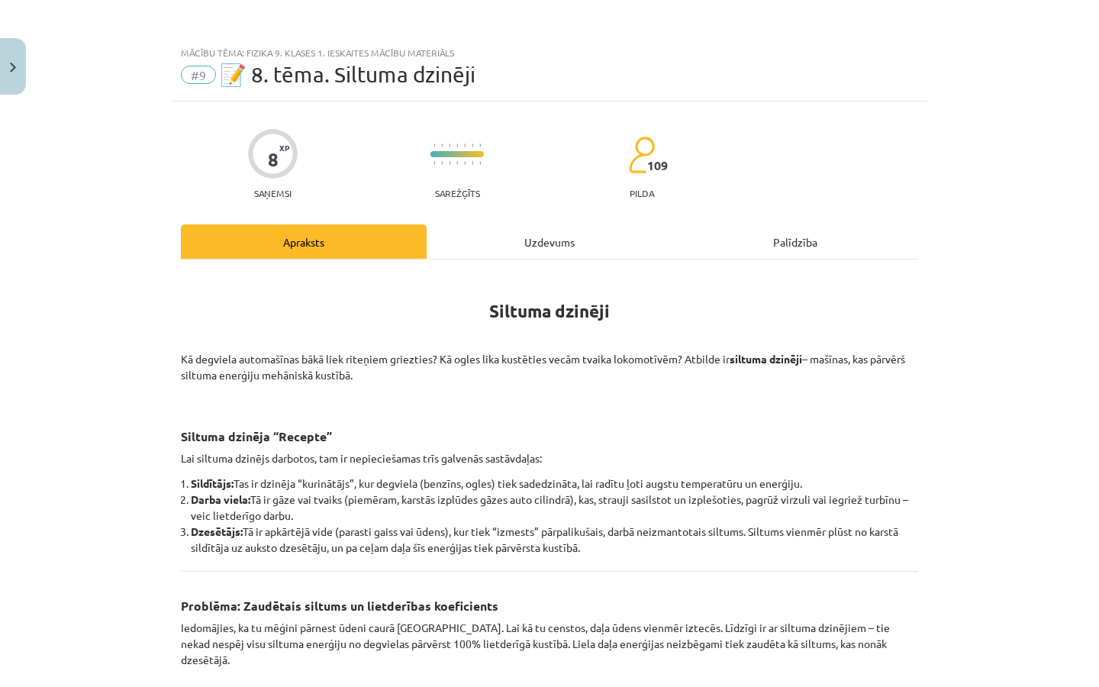 The height and width of the screenshot is (687, 1099). What do you see at coordinates (549, 53) in the screenshot?
I see `div: Mācību tēma: Fizika 9. klases 1. ieskaites mācību materiāls` at bounding box center [549, 53].